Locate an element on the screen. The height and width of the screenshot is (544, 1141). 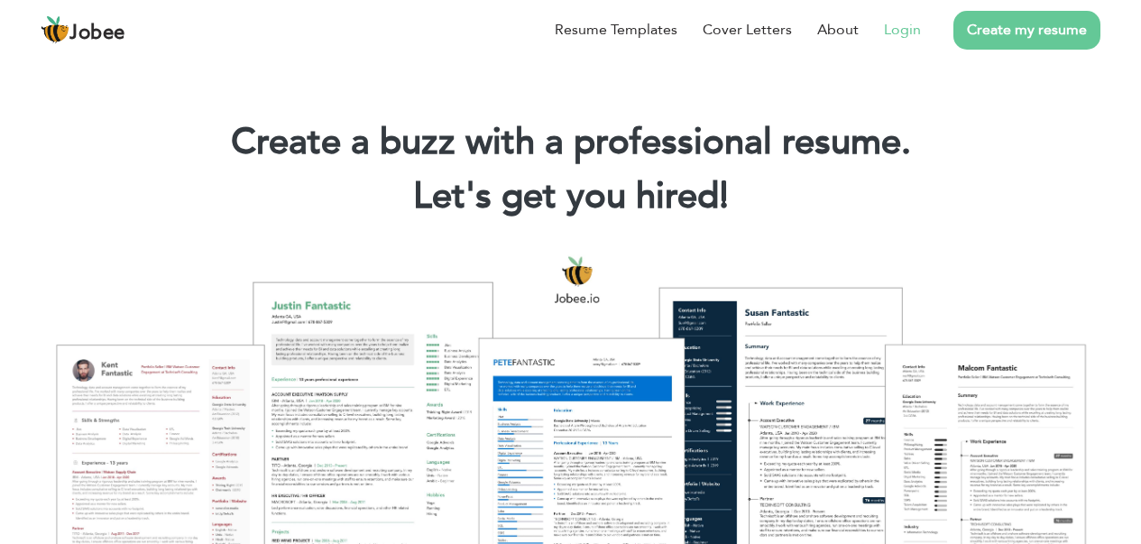
span: get you hired! is located at coordinates (615, 196).